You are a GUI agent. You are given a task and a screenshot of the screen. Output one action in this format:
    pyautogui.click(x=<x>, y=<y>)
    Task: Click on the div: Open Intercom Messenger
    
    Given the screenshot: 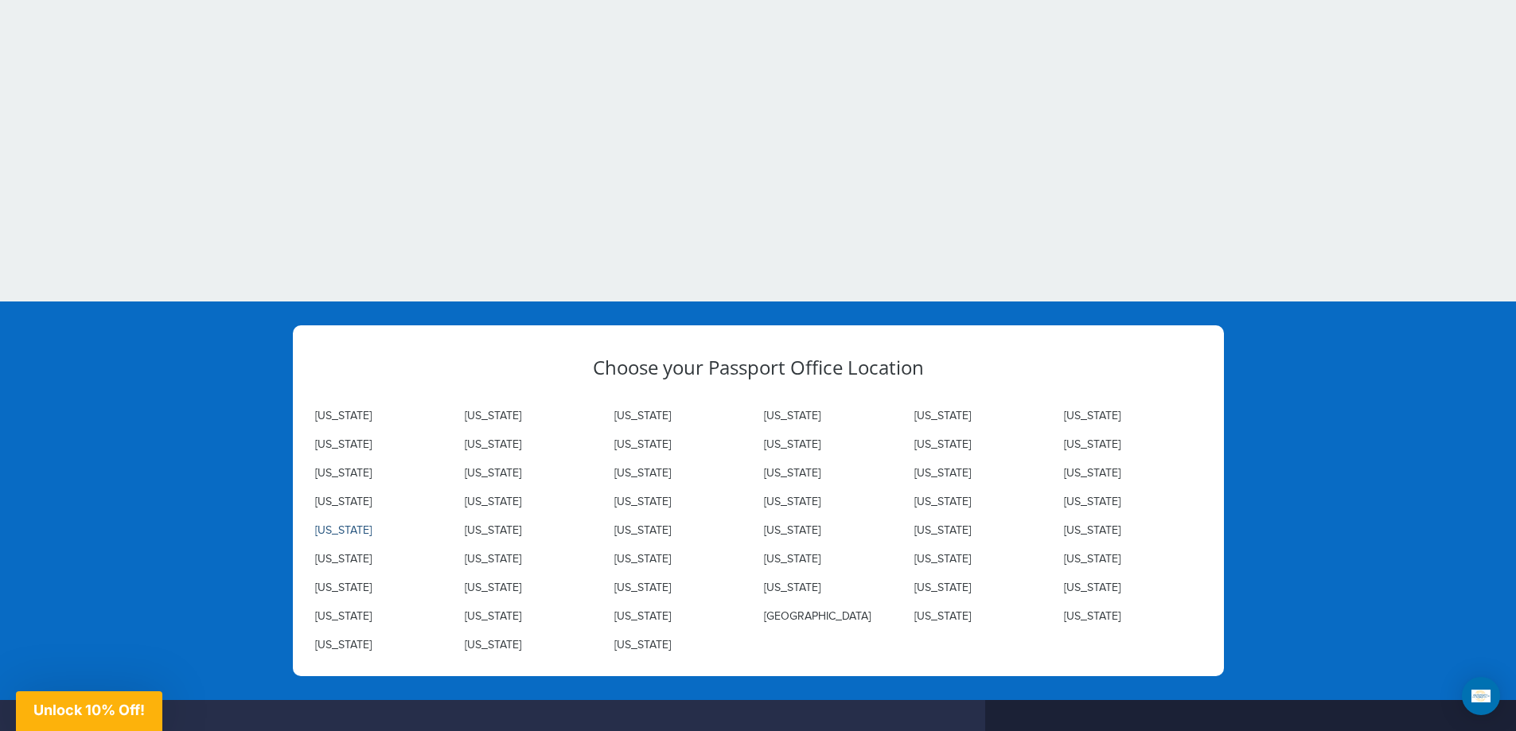 What is the action you would take?
    pyautogui.click(x=1481, y=696)
    